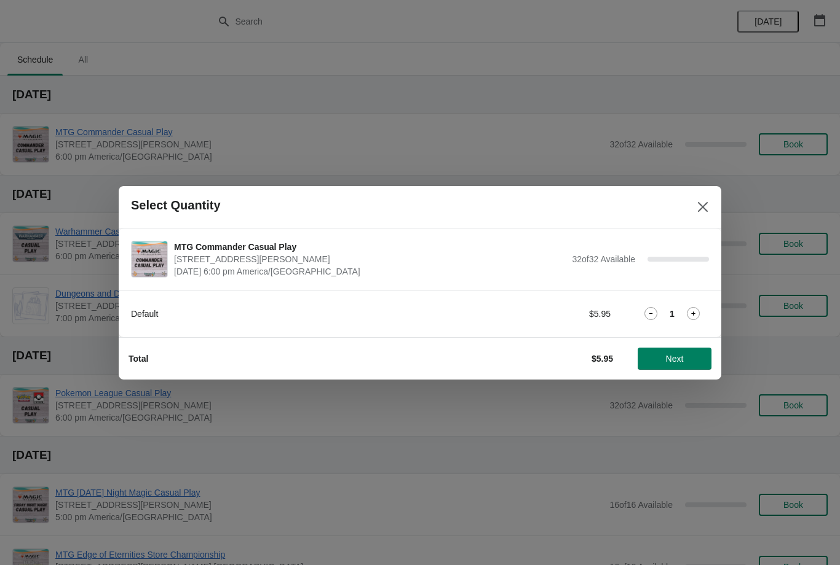 The width and height of the screenshot is (840, 565). Describe the element at coordinates (602, 359) in the screenshot. I see `strong: $5.95` at that location.